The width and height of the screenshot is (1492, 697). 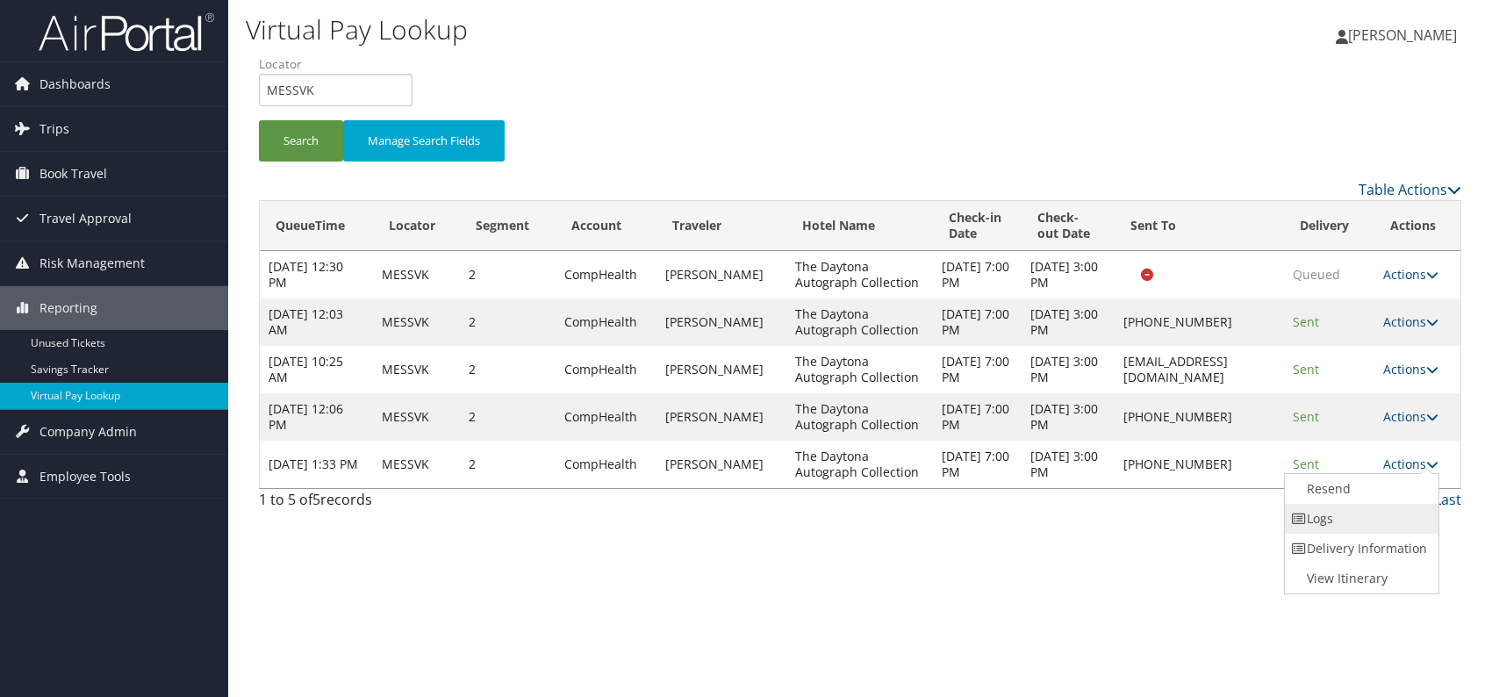 I want to click on a: Delivery Information, so click(x=1360, y=549).